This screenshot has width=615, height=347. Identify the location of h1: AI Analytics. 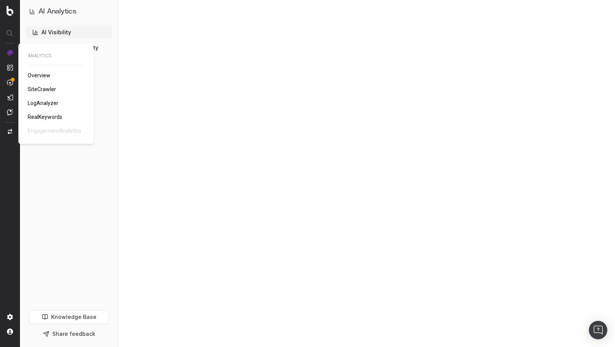
(57, 12).